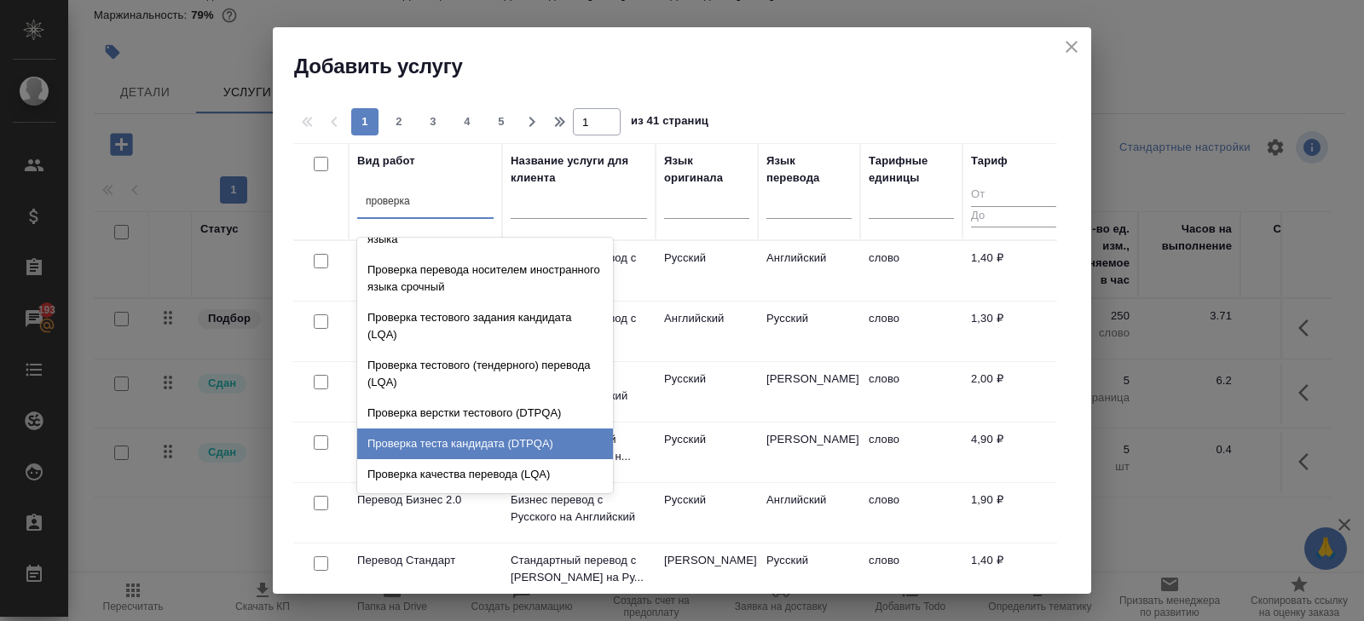 The width and height of the screenshot is (1364, 621). I want to click on span: 5, so click(501, 122).